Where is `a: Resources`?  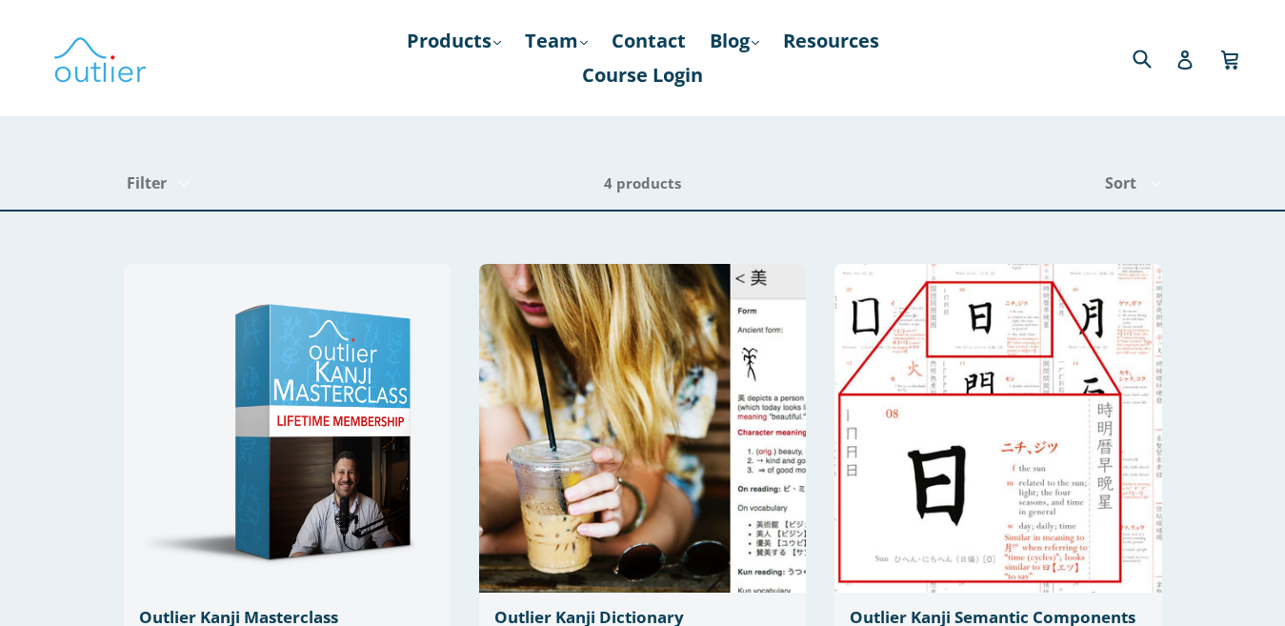
a: Resources is located at coordinates (831, 41).